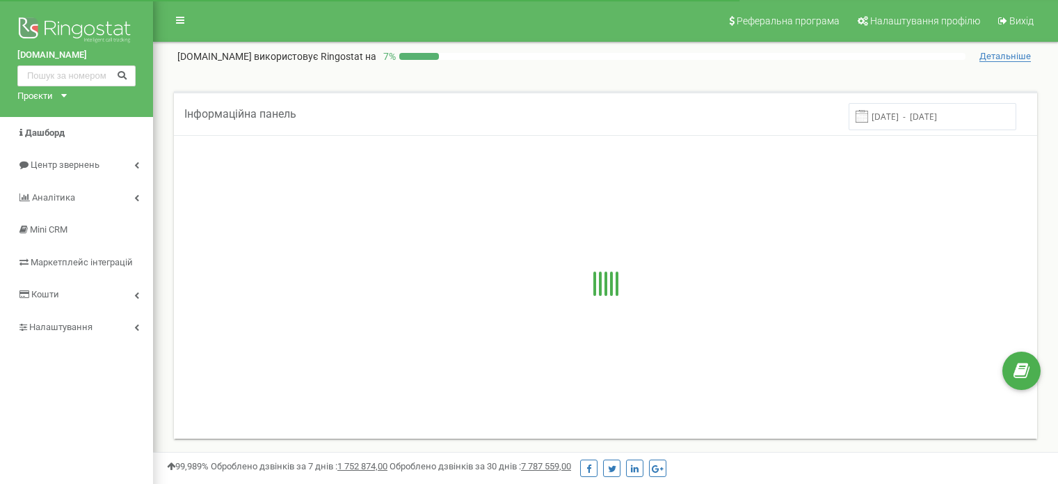  What do you see at coordinates (315, 56) in the screenshot?
I see `span: використовує Ringostat на` at bounding box center [315, 56].